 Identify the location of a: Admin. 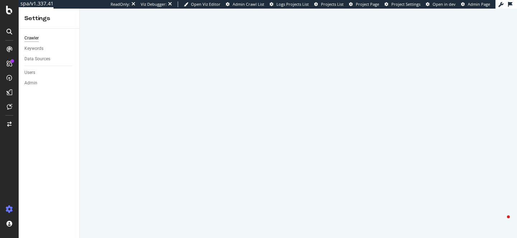
(49, 83).